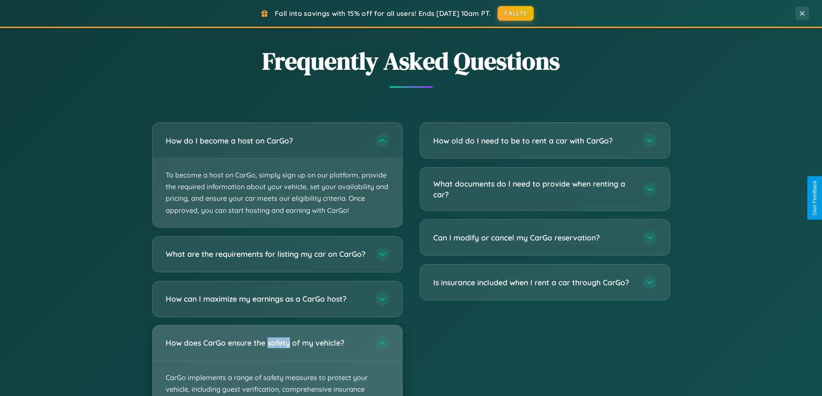 Image resolution: width=822 pixels, height=396 pixels. I want to click on h3: What are the requirements for listing my car on CarGo?, so click(266, 254).